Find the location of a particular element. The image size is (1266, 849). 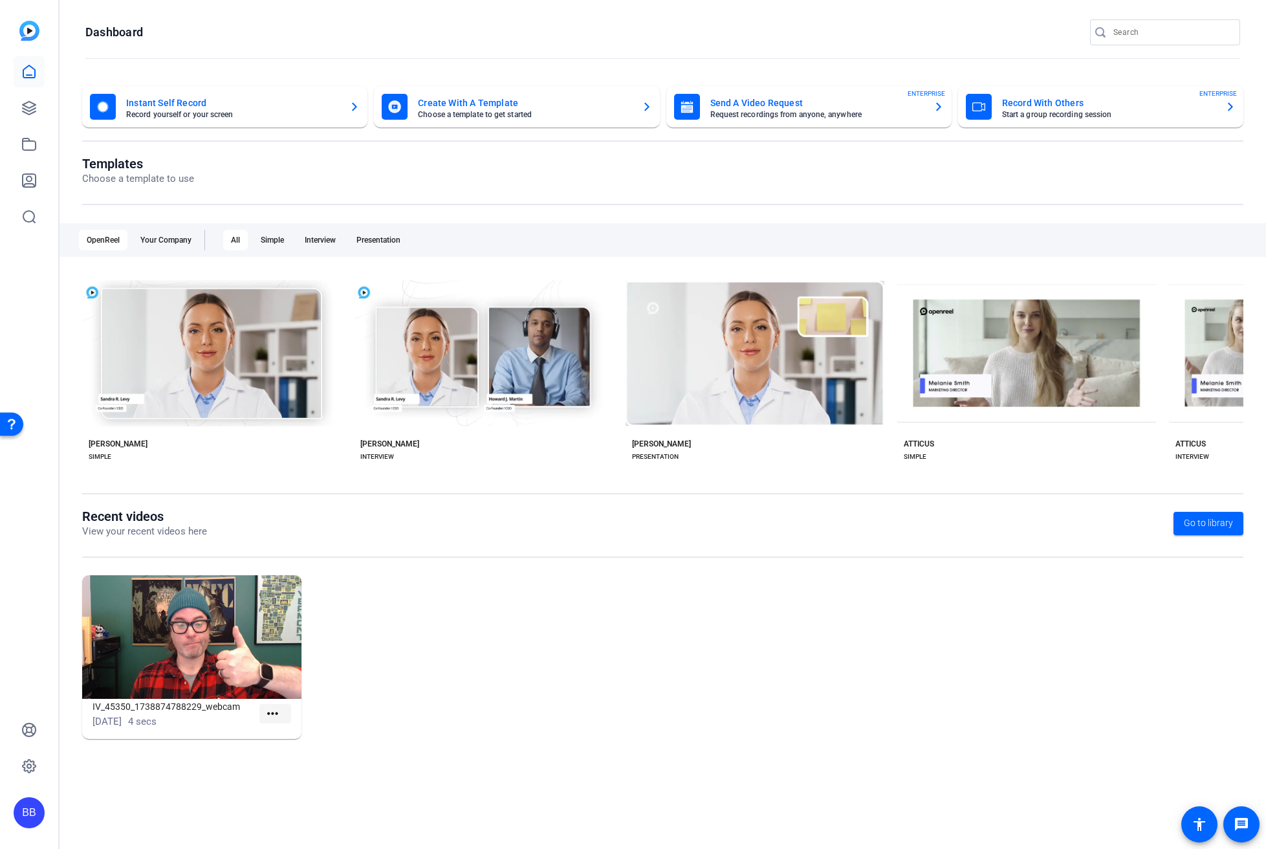

h1: Dashboard is located at coordinates (114, 32).